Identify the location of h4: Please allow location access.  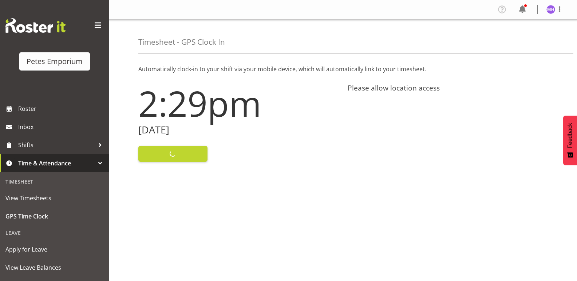
(448, 88).